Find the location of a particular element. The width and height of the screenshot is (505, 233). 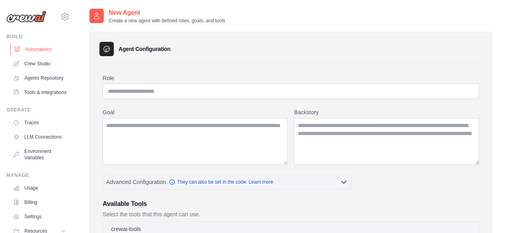

p: Select the tools that this agent can use. is located at coordinates (290, 215).